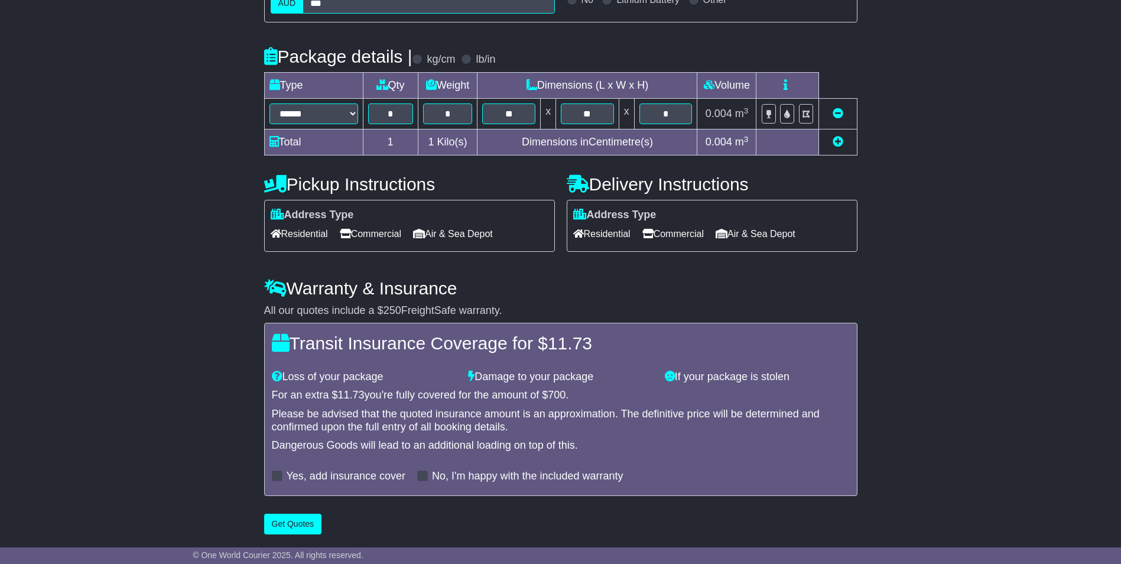 This screenshot has width=1121, height=564. What do you see at coordinates (588, 86) in the screenshot?
I see `td: Dimensions (L x W x H)` at bounding box center [588, 86].